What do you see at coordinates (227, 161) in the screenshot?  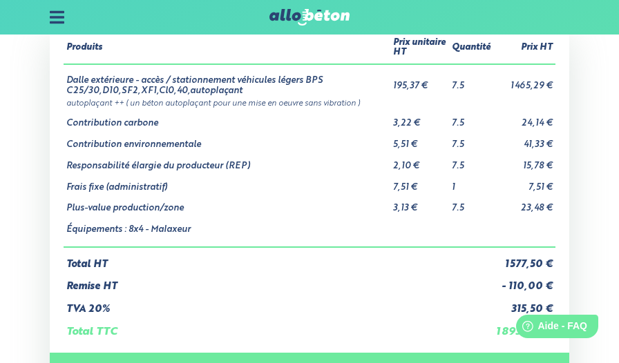 I see `td: Responsabilité élargie du producteur (REP)` at bounding box center [227, 161].